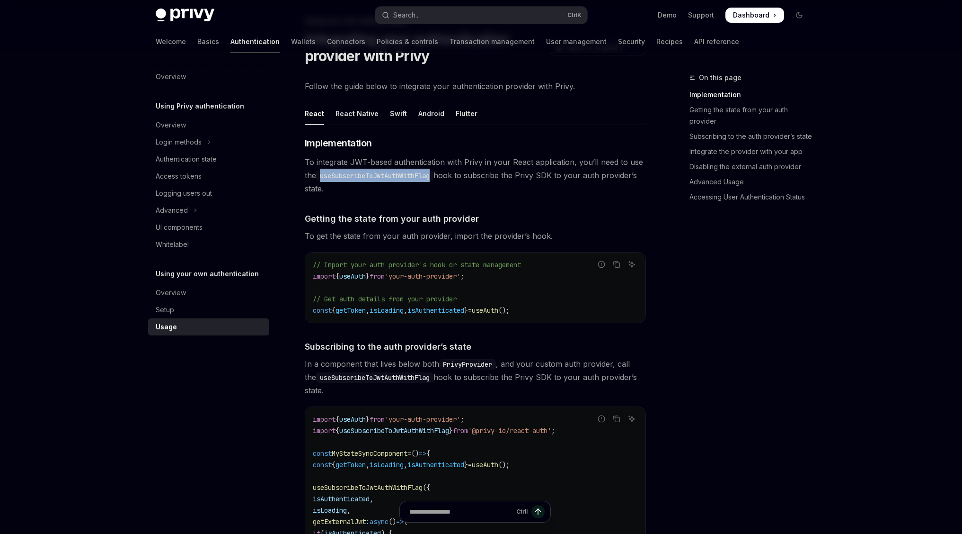  Describe the element at coordinates (667, 15) in the screenshot. I see `a: Demo` at that location.